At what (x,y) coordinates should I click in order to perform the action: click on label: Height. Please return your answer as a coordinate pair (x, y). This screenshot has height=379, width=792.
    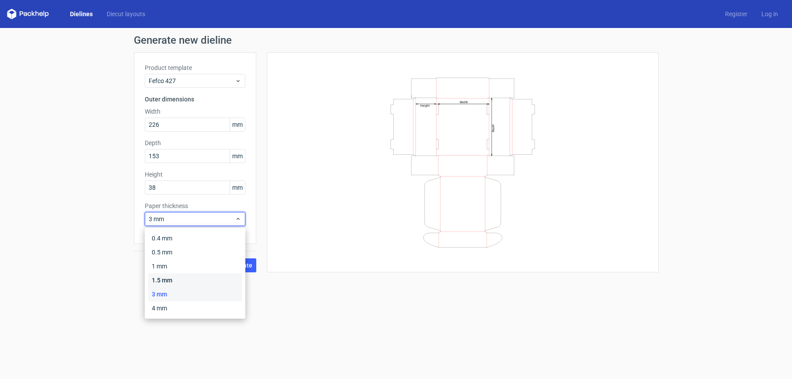
    Looking at the image, I should click on (195, 175).